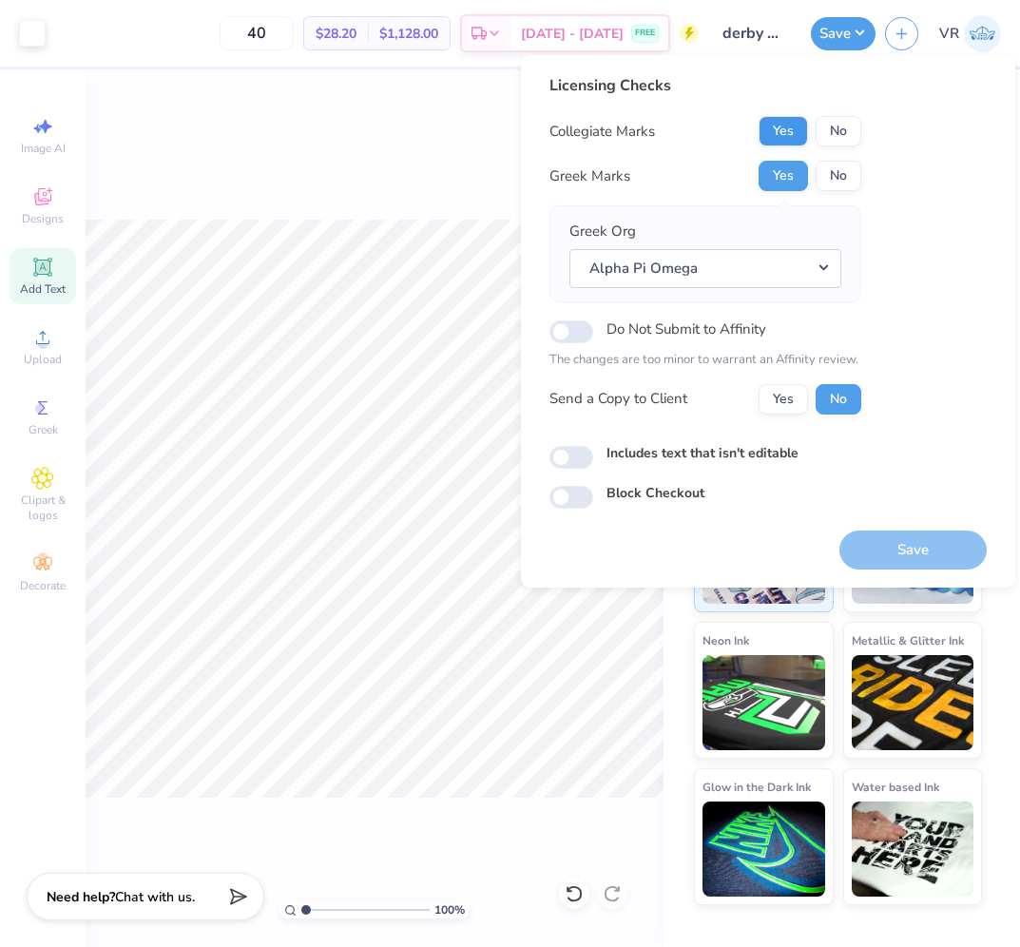 This screenshot has height=947, width=1020. What do you see at coordinates (686, 329) in the screenshot?
I see `label: Do Not Submit to Affinity` at bounding box center [686, 329].